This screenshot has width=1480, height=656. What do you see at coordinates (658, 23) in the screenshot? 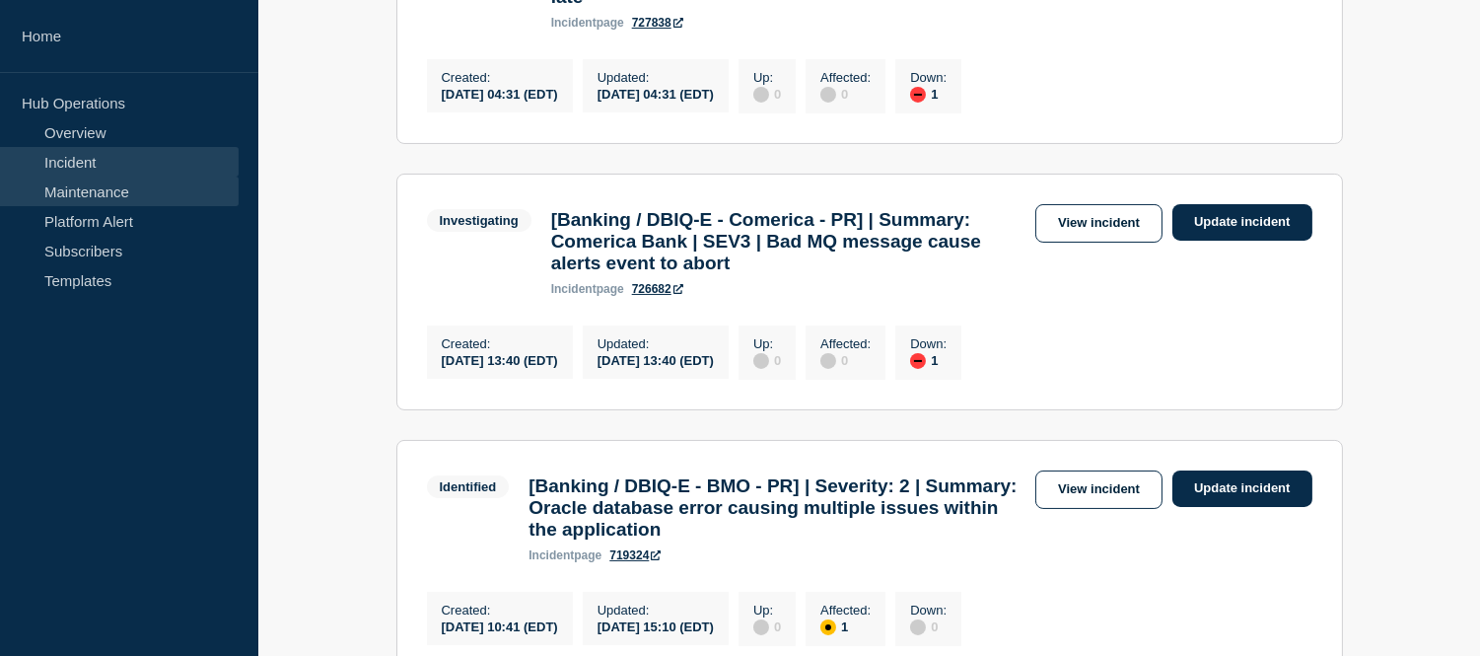
I see `a: 727838` at bounding box center [658, 23].